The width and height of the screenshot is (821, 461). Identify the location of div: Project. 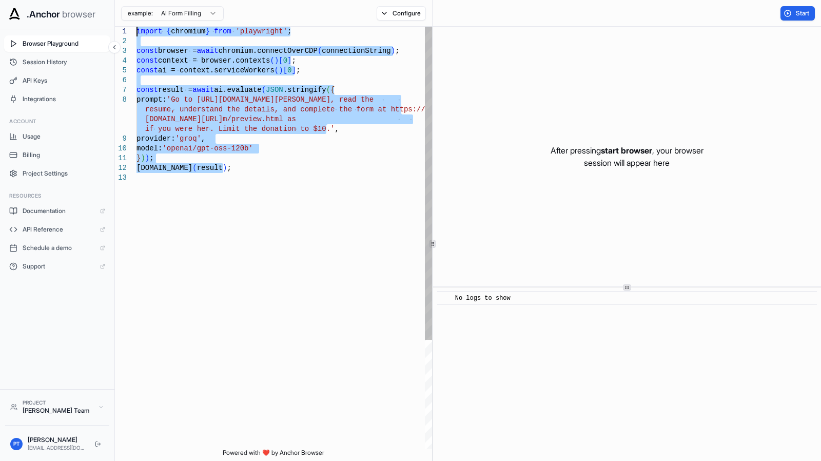
(57, 402).